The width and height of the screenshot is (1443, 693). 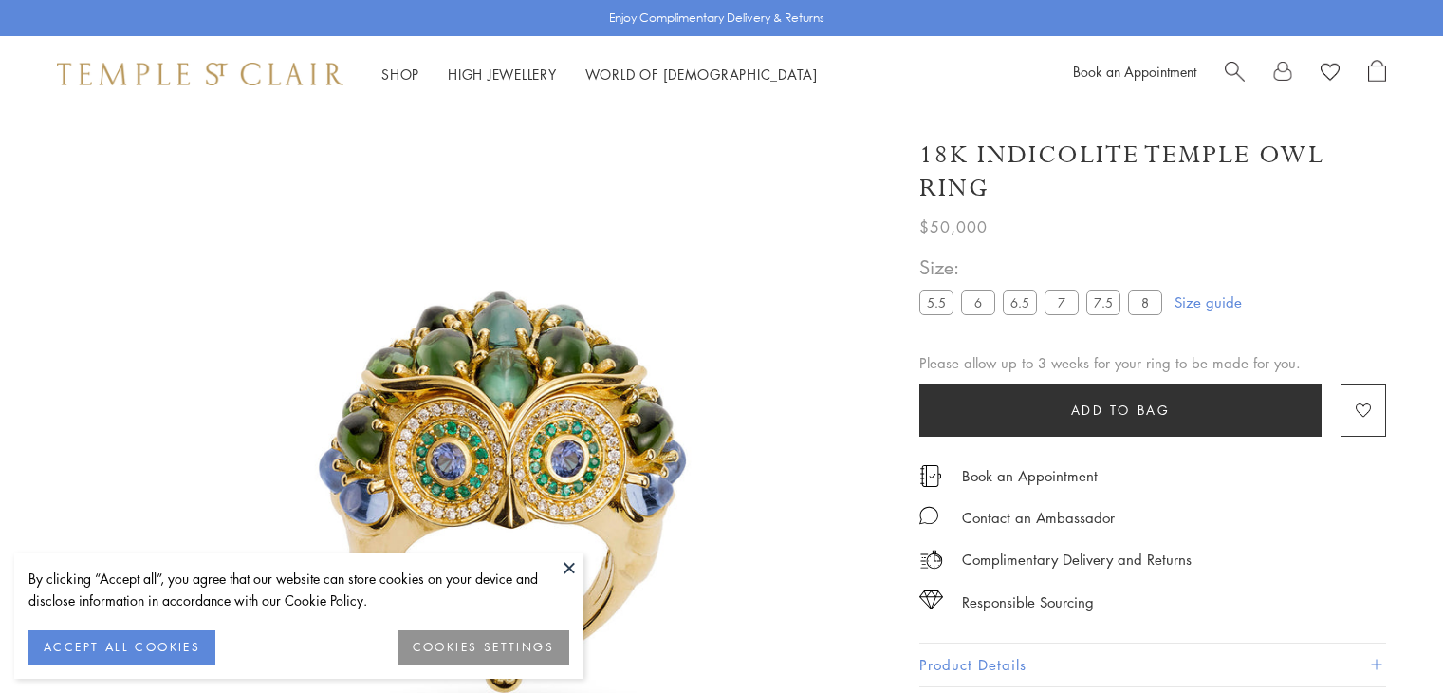 What do you see at coordinates (716, 18) in the screenshot?
I see `p: Enjoy Complimentary Delivery & Returns` at bounding box center [716, 18].